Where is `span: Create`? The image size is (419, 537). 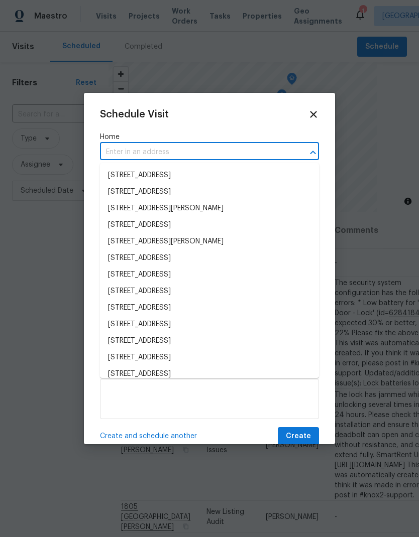
span: Create is located at coordinates (298, 436).